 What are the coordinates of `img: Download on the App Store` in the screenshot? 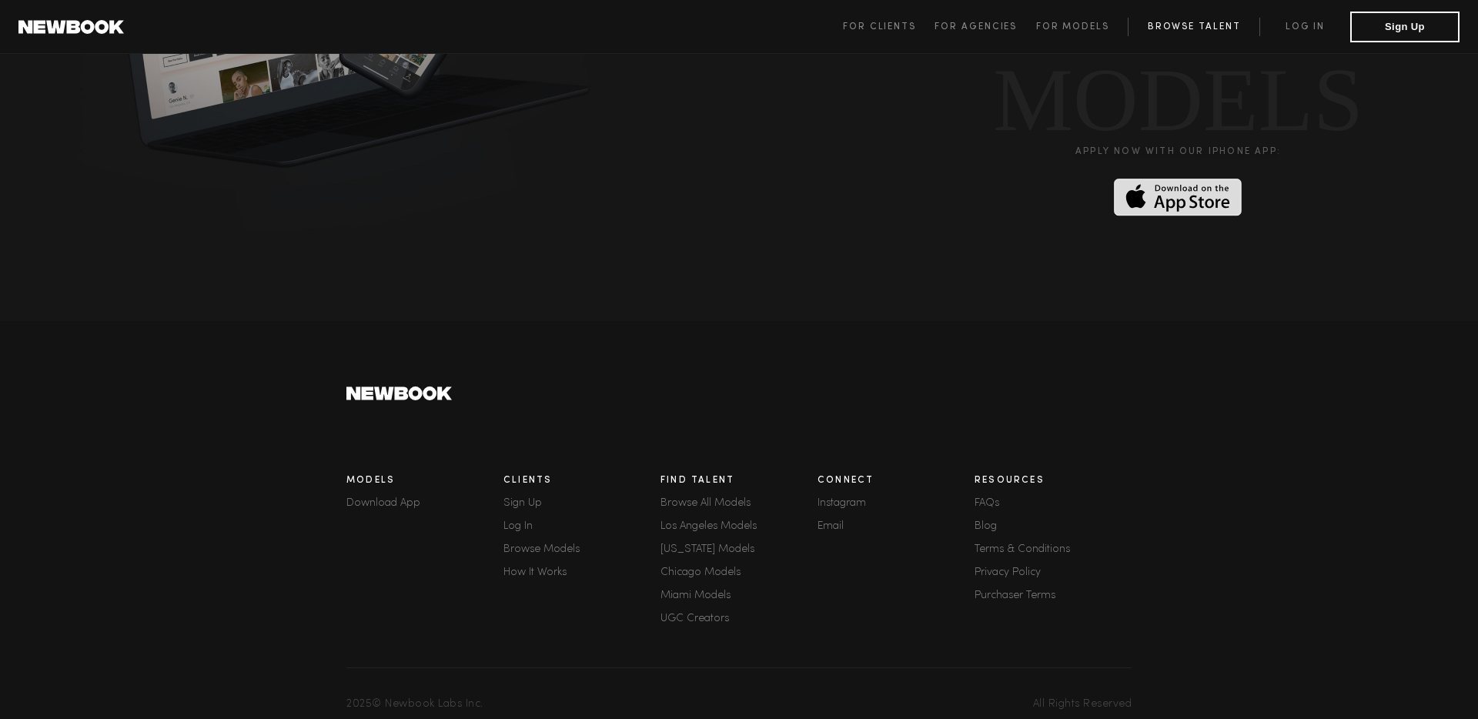 It's located at (1178, 197).